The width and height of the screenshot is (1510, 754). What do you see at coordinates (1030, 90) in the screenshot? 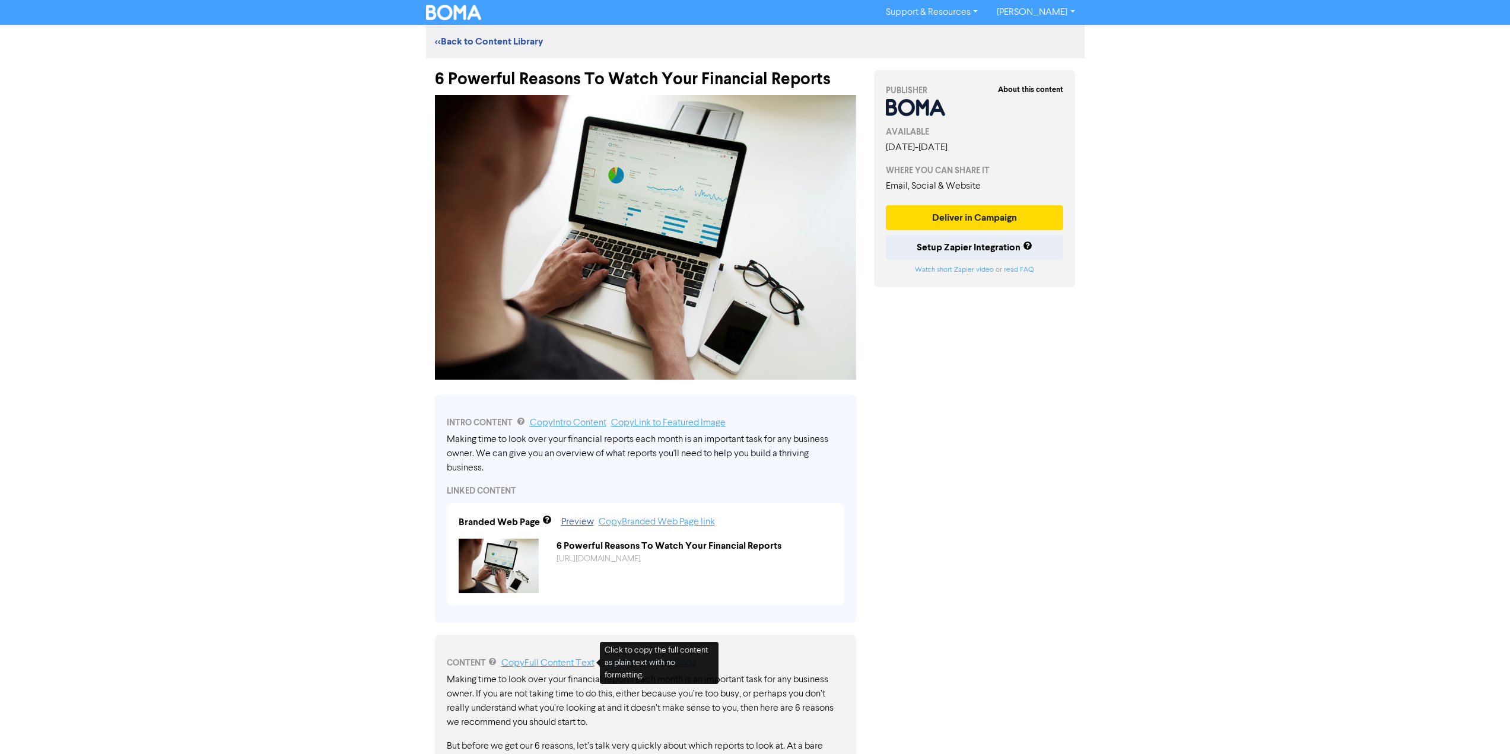
I see `strong: About this content` at bounding box center [1030, 90].